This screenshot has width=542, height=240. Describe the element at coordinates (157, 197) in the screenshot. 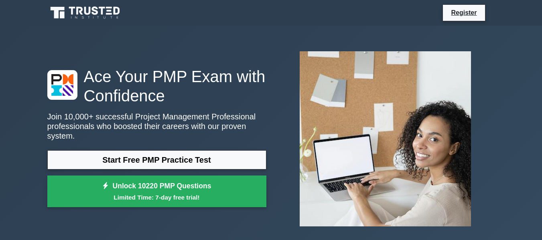

I see `small: Limited Time: 7-day free trial!` at that location.